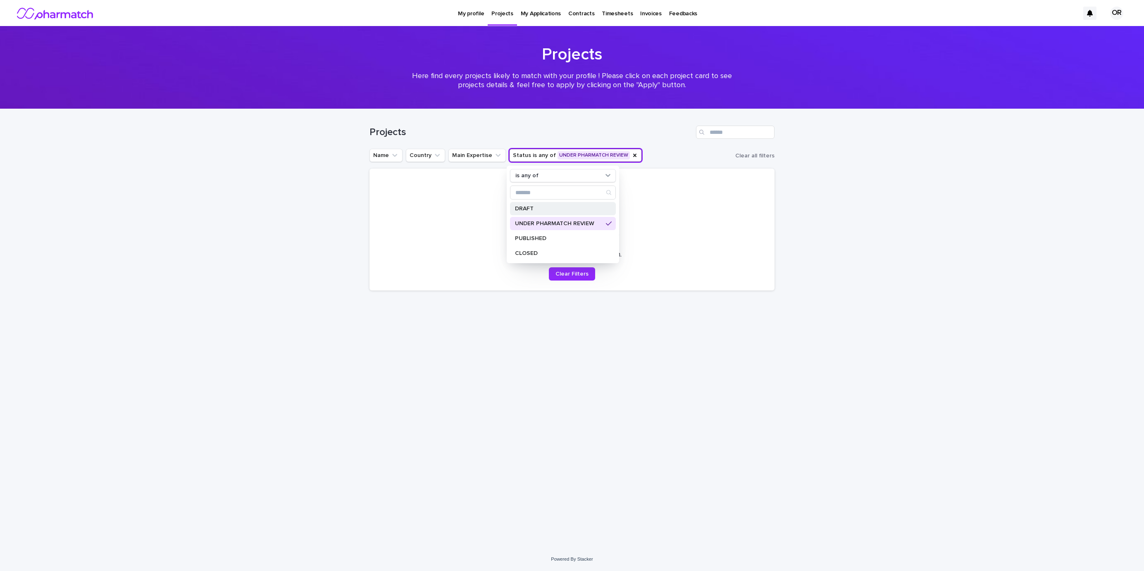 This screenshot has width=1144, height=571. I want to click on button: Clear Filters, so click(572, 274).